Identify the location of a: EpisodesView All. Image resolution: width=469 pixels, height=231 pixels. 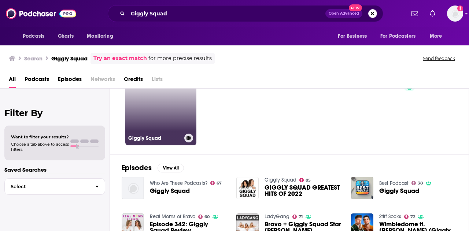
(153, 168).